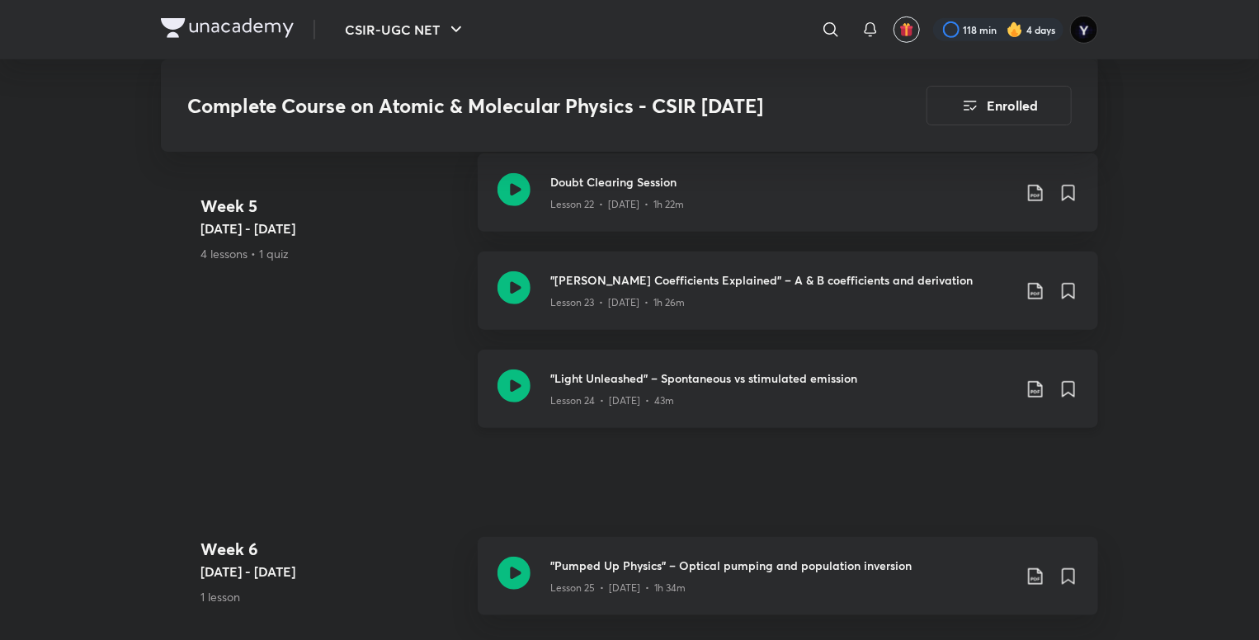  What do you see at coordinates (782, 378) in the screenshot?
I see `h3: "Light Unleashed" – Spontaneous vs stimulated emission` at bounding box center [782, 378].